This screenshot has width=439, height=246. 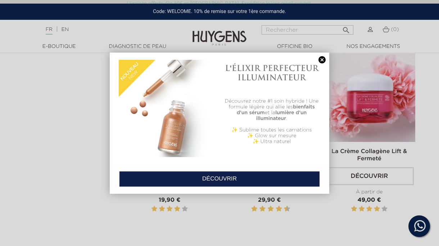 I want to click on p: ✨ Ultra naturel, so click(x=272, y=141).